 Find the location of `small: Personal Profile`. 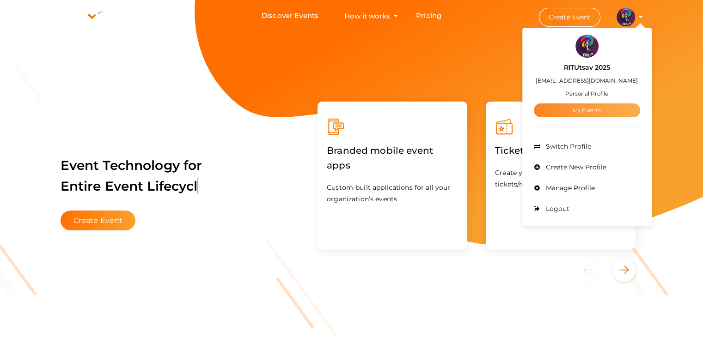

small: Personal Profile is located at coordinates (586, 93).